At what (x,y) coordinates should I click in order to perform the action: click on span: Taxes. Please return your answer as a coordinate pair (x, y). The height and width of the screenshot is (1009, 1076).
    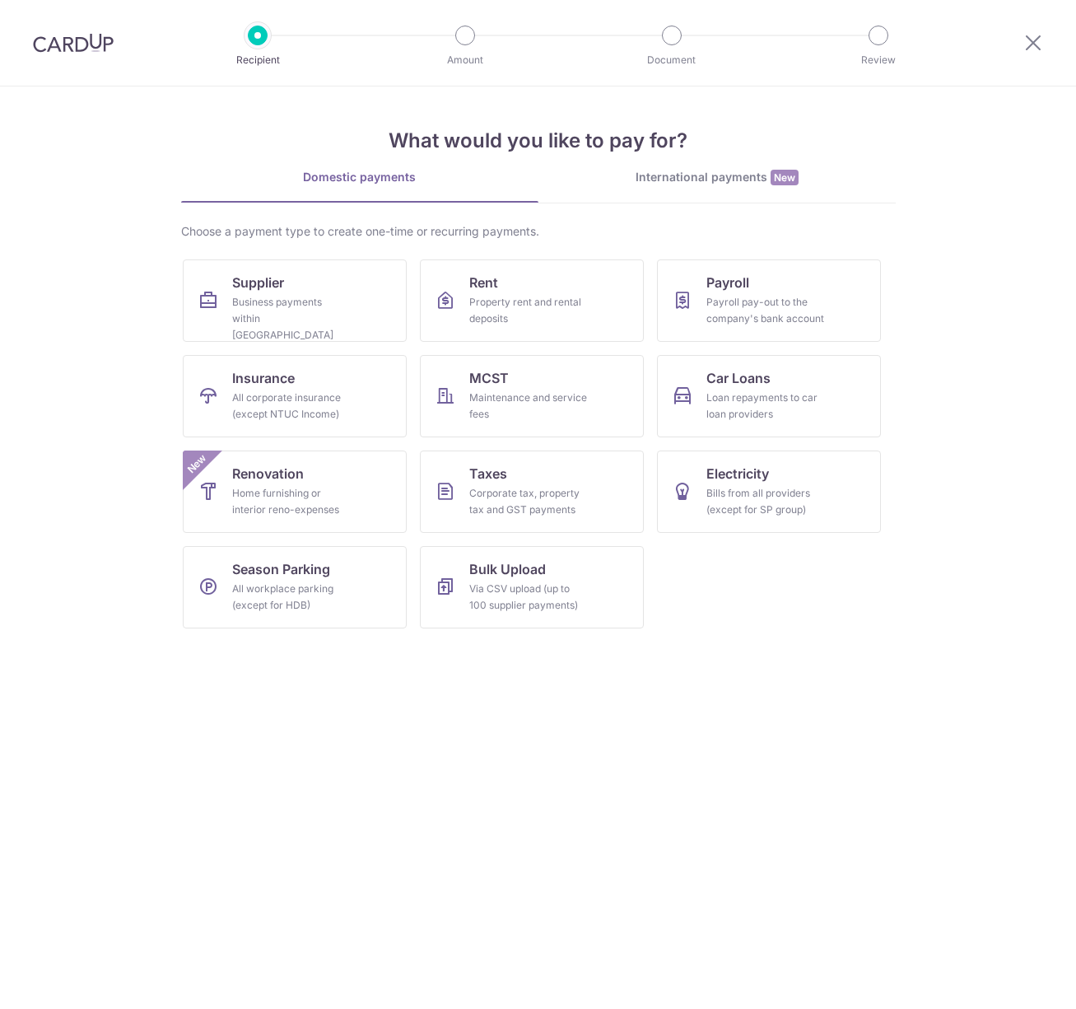
    Looking at the image, I should click on (488, 473).